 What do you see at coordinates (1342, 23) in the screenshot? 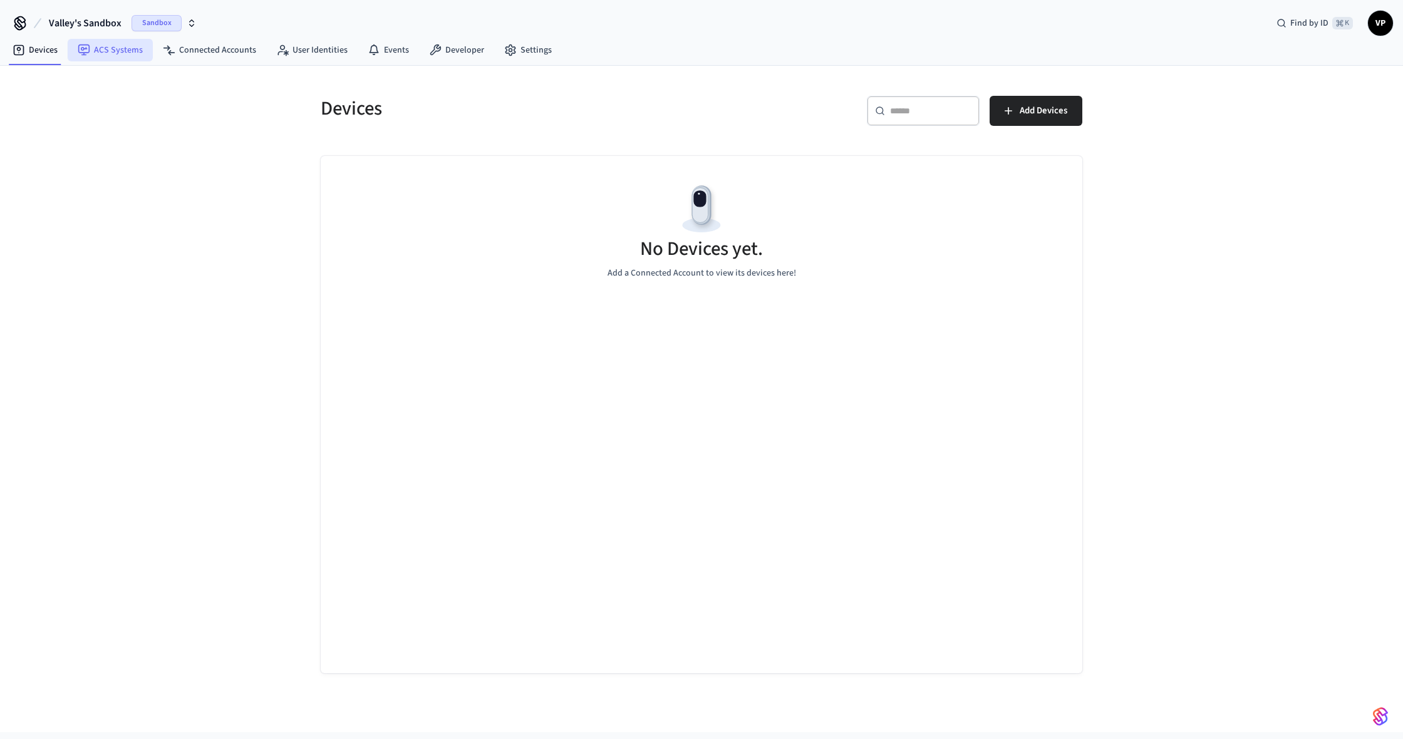
I see `span: ⌘ K` at bounding box center [1342, 23].